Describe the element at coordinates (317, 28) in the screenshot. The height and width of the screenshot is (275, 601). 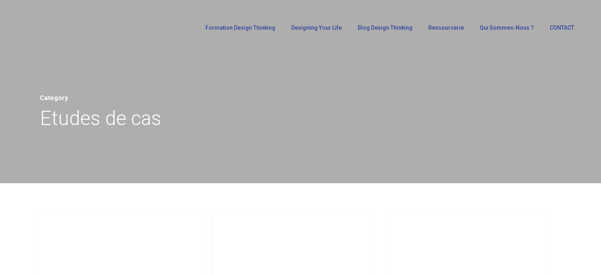
I see `a: Designing Your Life` at that location.